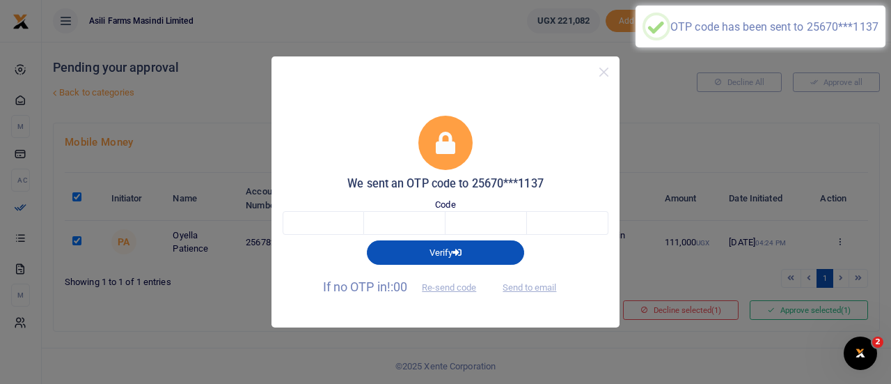  I want to click on button: Verify, so click(446, 252).